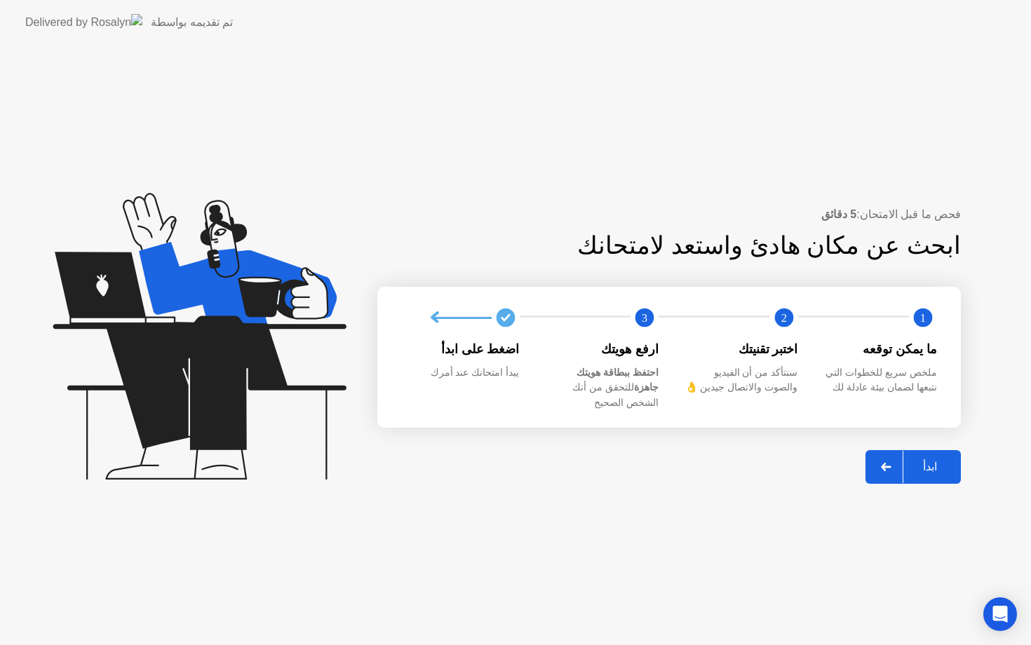  What do you see at coordinates (461, 349) in the screenshot?
I see `div: اضغط على ابدأ` at bounding box center [461, 349].